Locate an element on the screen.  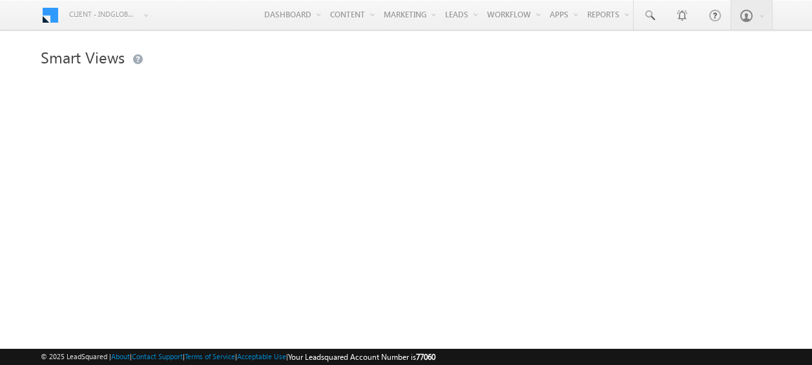
span: Smart Views is located at coordinates (83, 57).